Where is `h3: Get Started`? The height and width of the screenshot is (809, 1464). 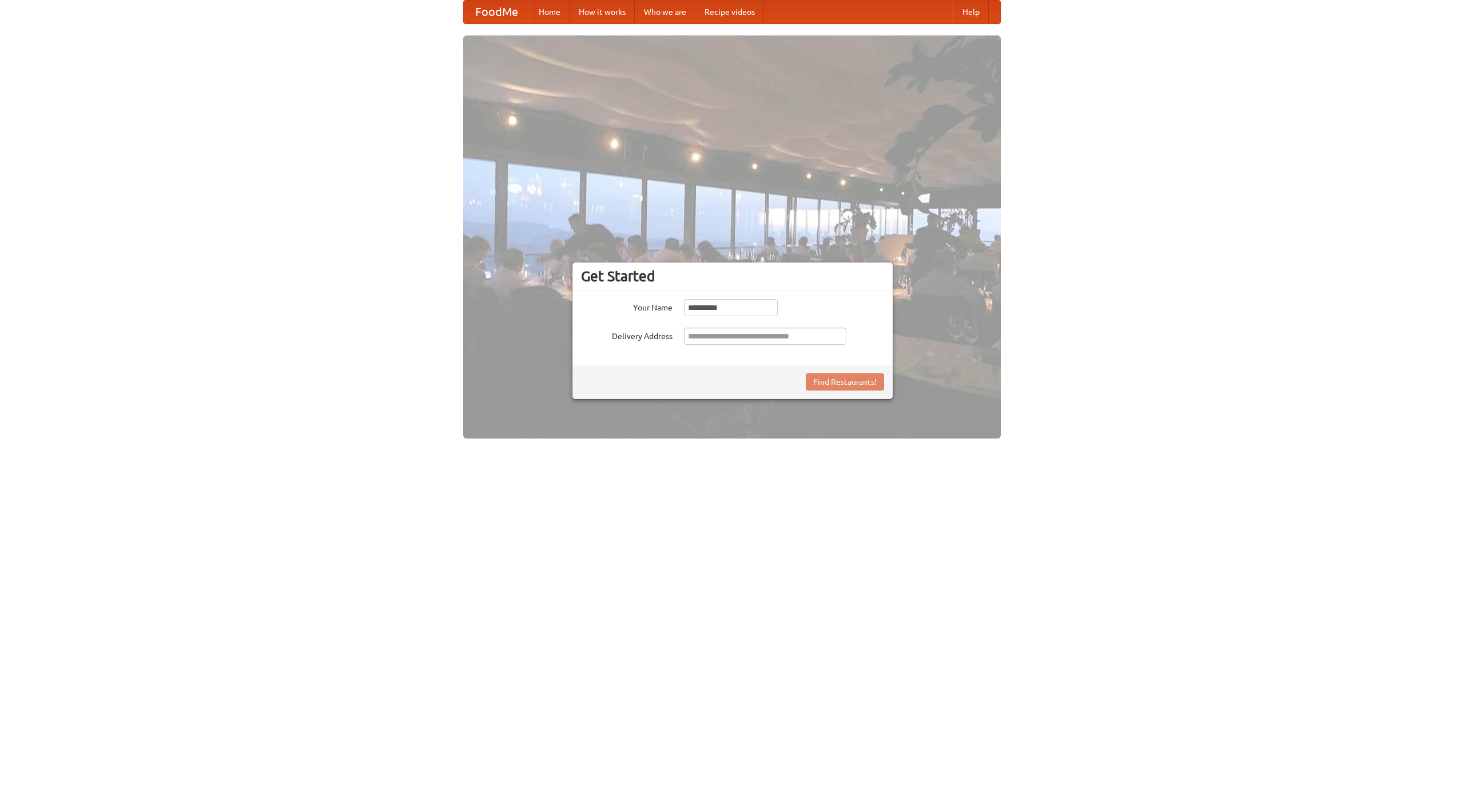 h3: Get Started is located at coordinates (733, 276).